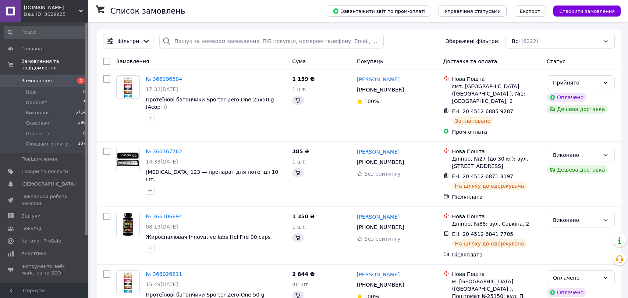  Describe the element at coordinates (472, 11) in the screenshot. I see `span: Управління статусами` at that location.